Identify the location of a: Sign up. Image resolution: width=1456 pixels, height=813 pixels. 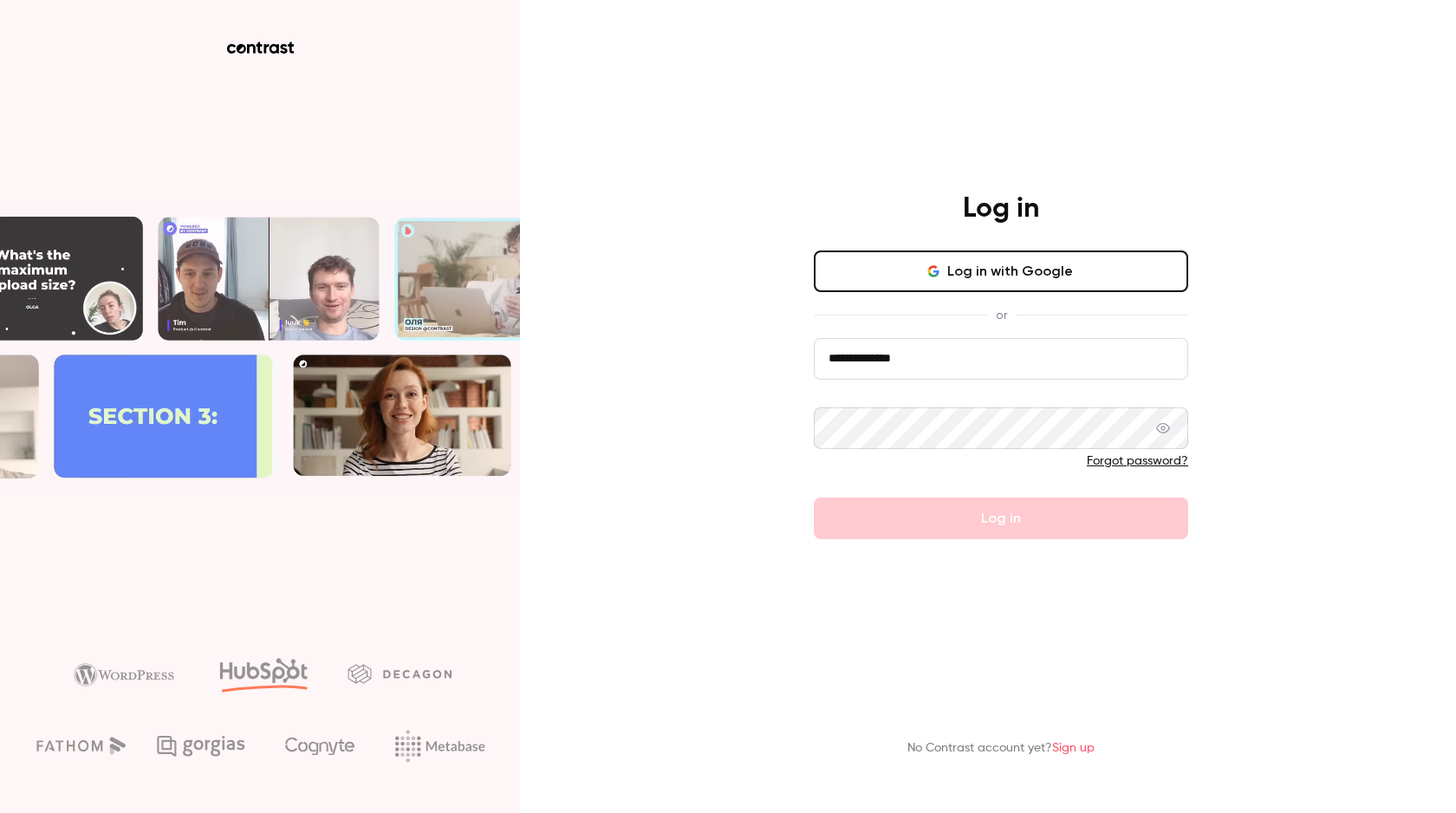
(1073, 748).